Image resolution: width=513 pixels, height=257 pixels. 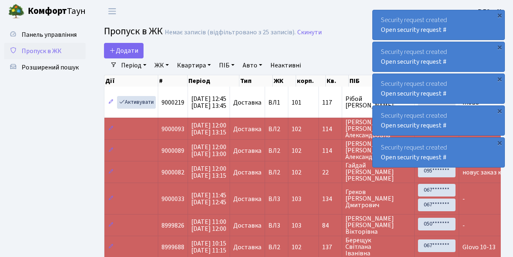 What do you see at coordinates (57, 11) in the screenshot?
I see `span: Таун` at bounding box center [57, 11].